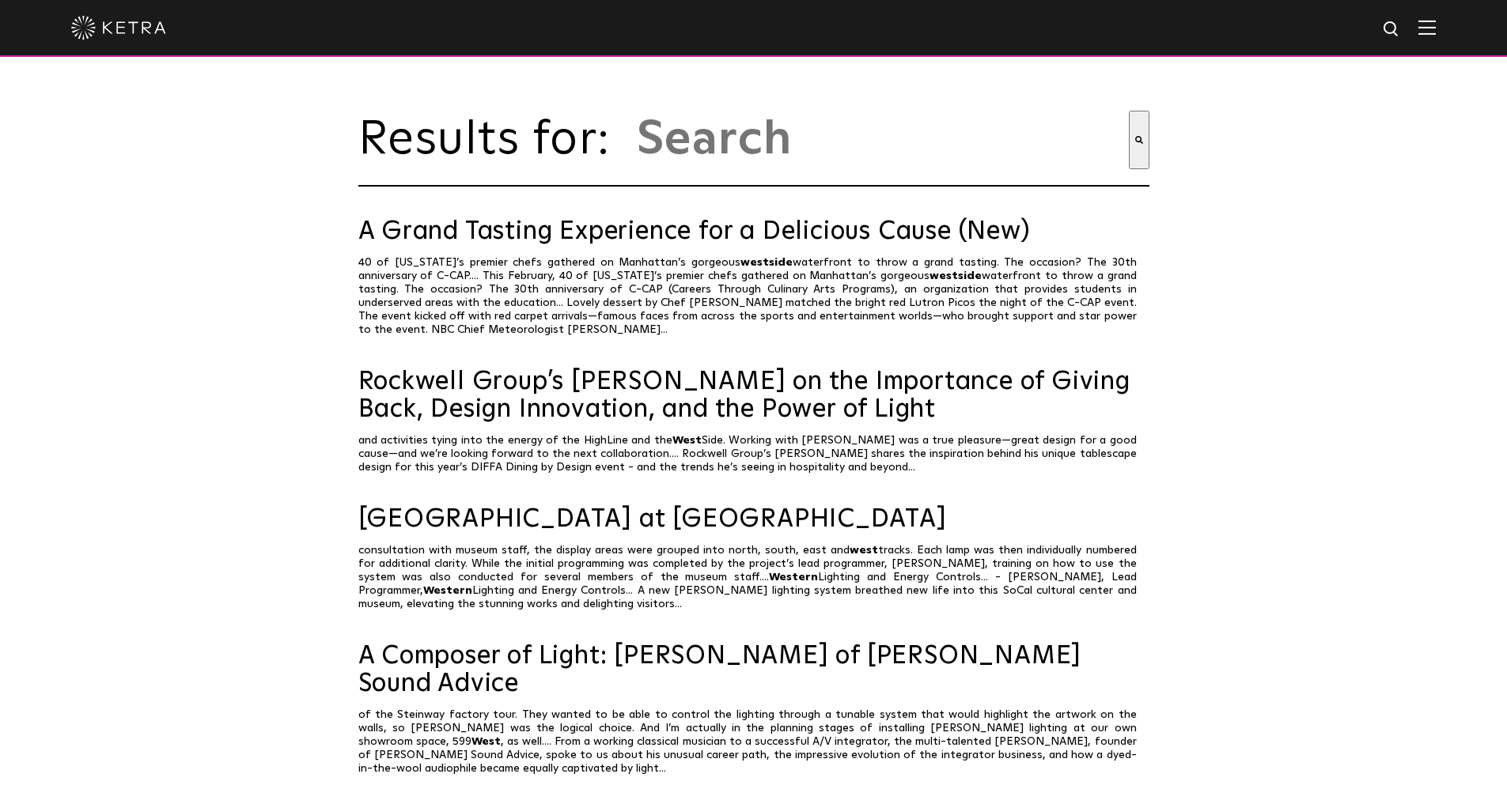  What do you see at coordinates (119, 28) in the screenshot?
I see `img: ketra-logo-2019-white` at bounding box center [119, 28].